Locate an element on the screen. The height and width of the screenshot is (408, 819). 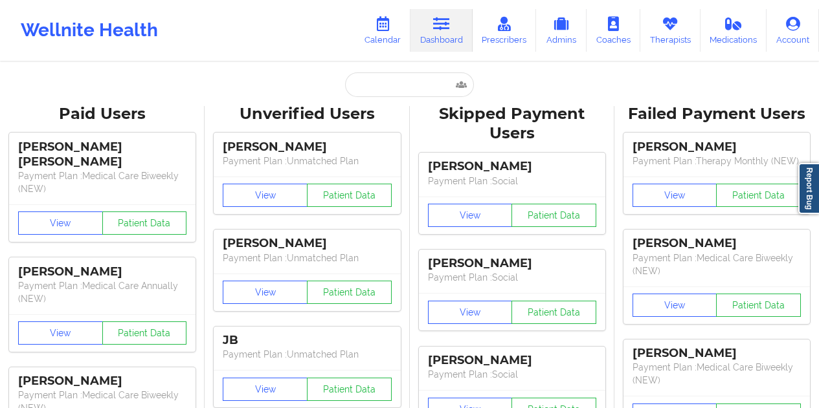
p: Payment Plan : Therapy Monthly (NEW) is located at coordinates (716, 161).